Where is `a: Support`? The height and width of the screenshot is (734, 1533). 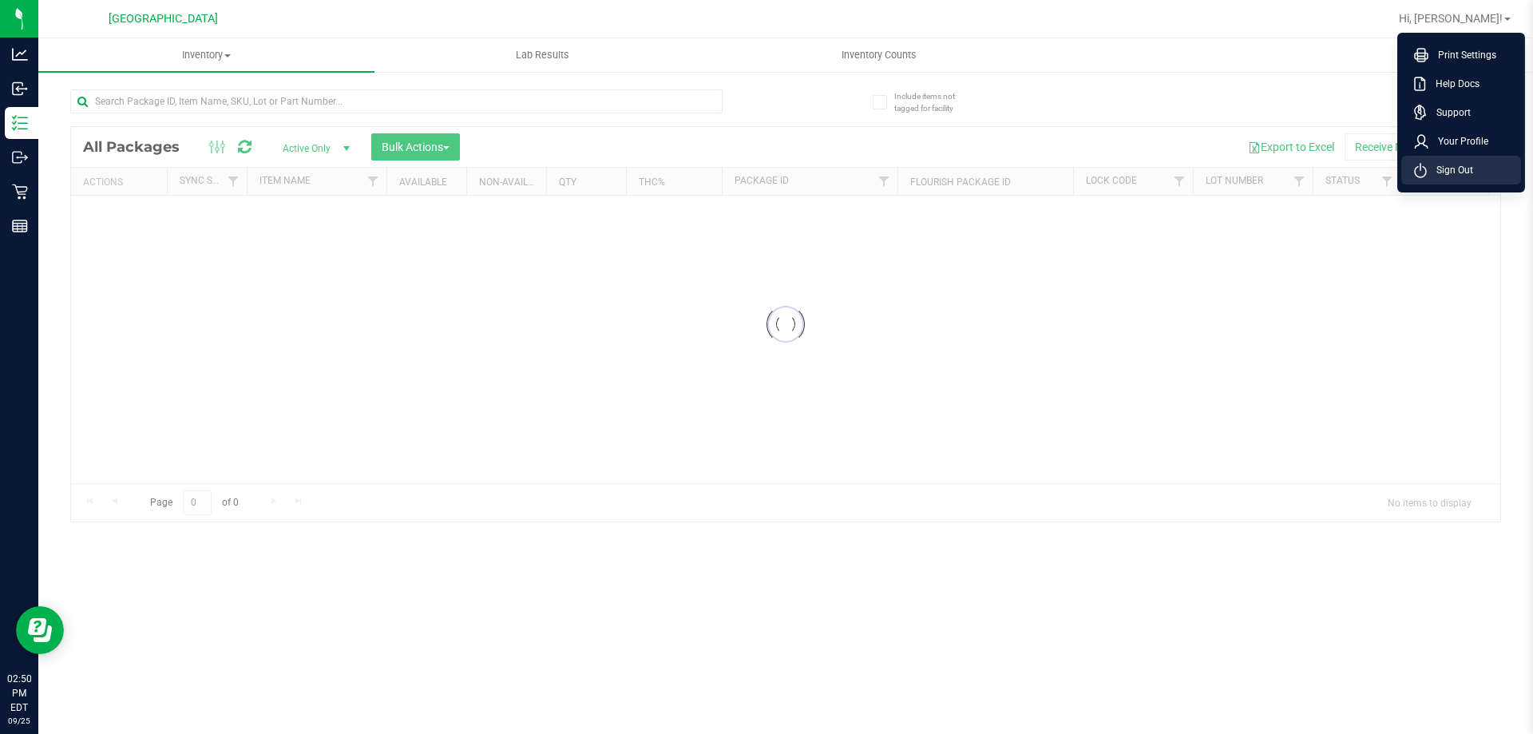 a: Support is located at coordinates (1465, 113).